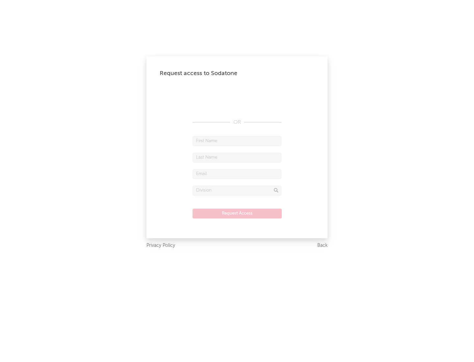  What do you see at coordinates (237, 73) in the screenshot?
I see `div: Request access to Sodatone` at bounding box center [237, 73].